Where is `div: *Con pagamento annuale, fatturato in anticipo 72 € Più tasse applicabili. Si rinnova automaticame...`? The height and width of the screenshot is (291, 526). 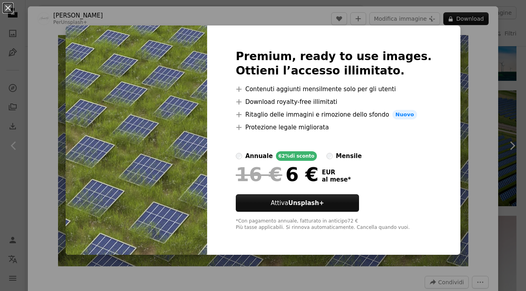
div: *Con pagamento annuale, fatturato in anticipo 72 € Più tasse applicabili. Si rinnova automaticame... is located at coordinates (334, 224).